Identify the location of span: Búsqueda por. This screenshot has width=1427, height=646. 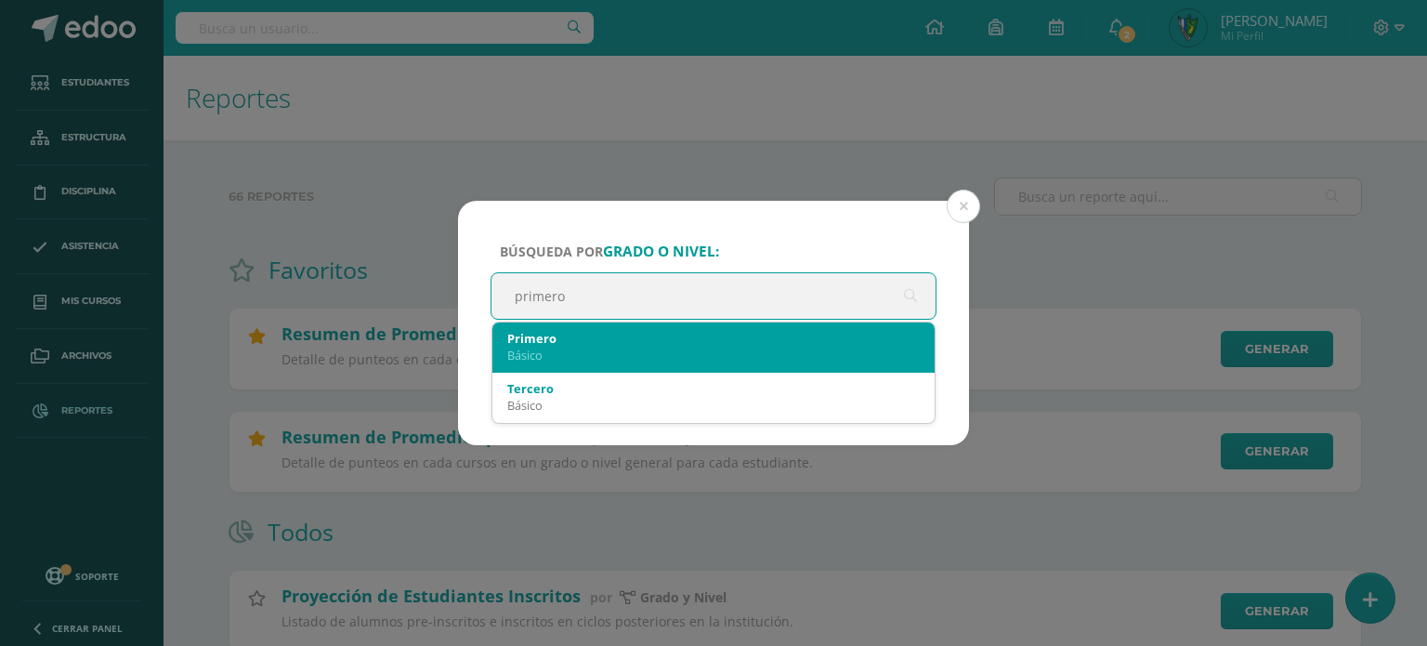
(609, 251).